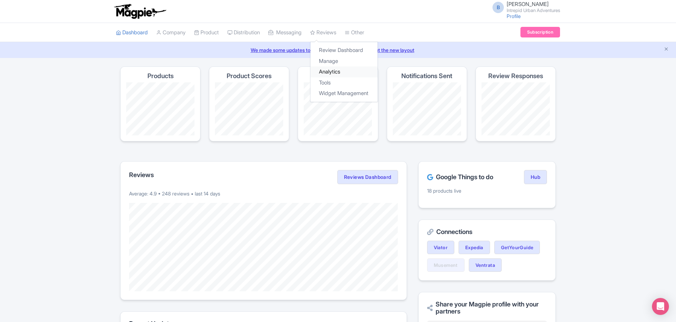 This screenshot has width=676, height=322. I want to click on a: Other, so click(354, 33).